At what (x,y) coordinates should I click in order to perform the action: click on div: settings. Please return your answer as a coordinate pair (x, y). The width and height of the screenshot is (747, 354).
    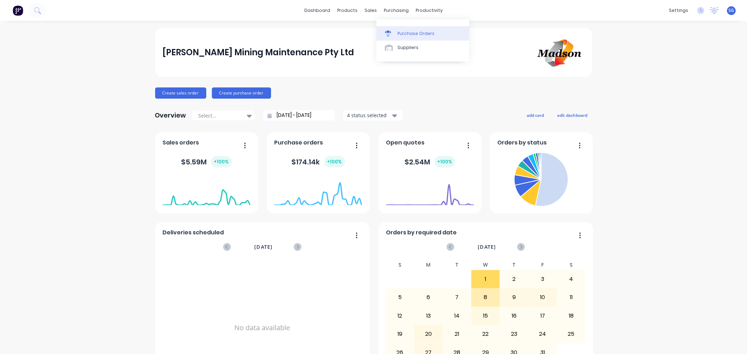
    Looking at the image, I should click on (678, 11).